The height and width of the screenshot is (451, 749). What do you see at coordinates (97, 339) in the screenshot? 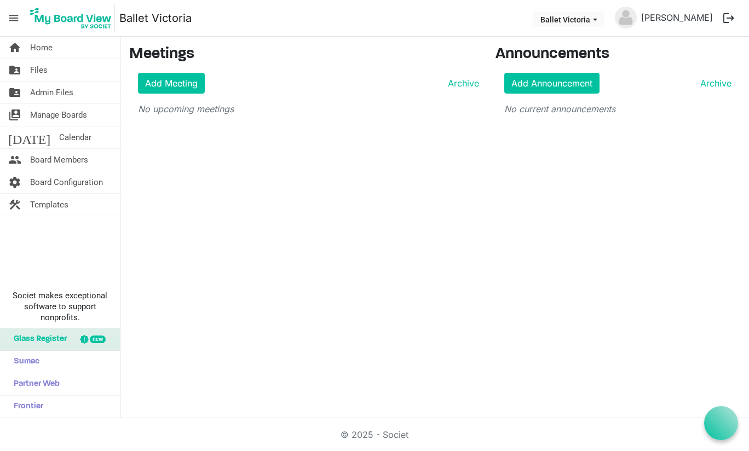
I see `div: new` at bounding box center [97, 339].